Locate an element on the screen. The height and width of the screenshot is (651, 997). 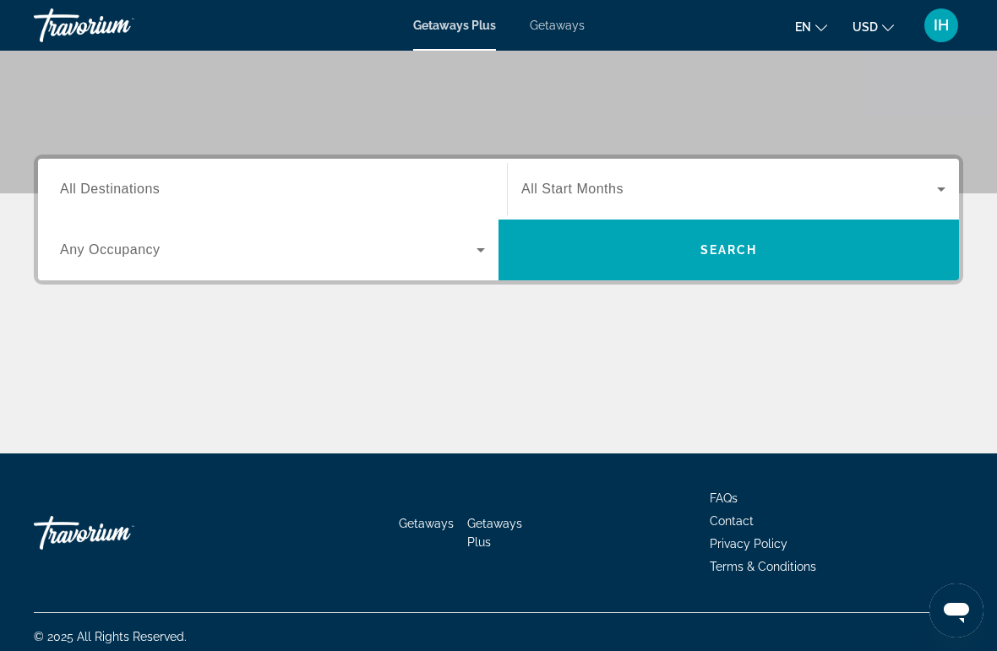
span: All Destinations is located at coordinates (110, 188).